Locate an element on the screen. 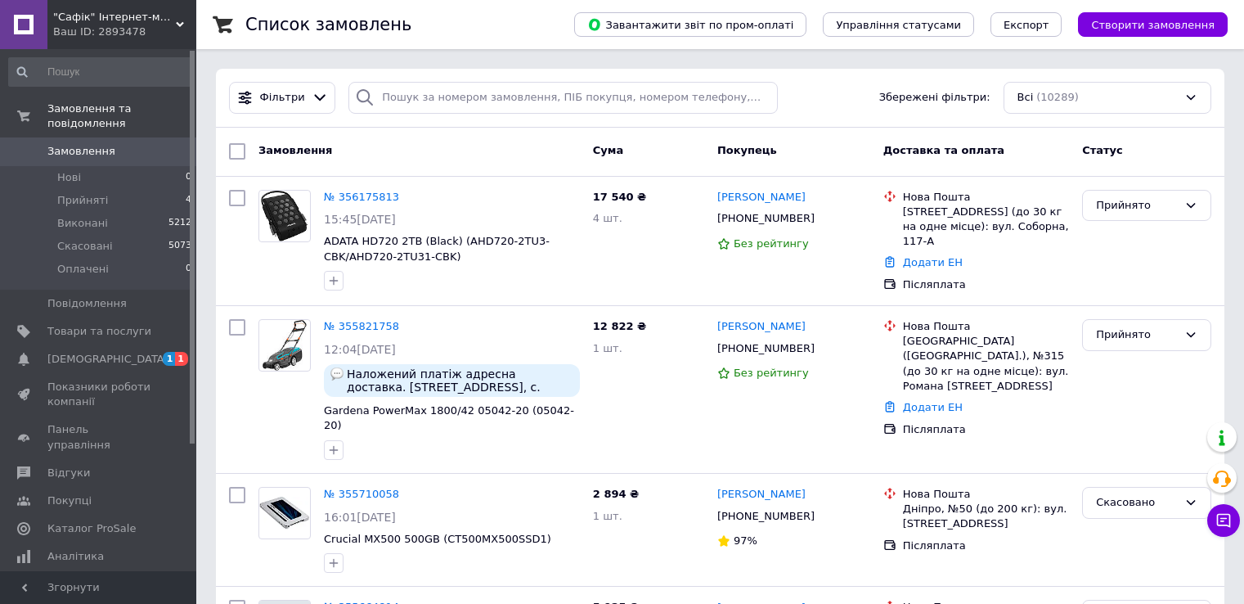 The image size is (1244, 604). span: Скасовані is located at coordinates (85, 246).